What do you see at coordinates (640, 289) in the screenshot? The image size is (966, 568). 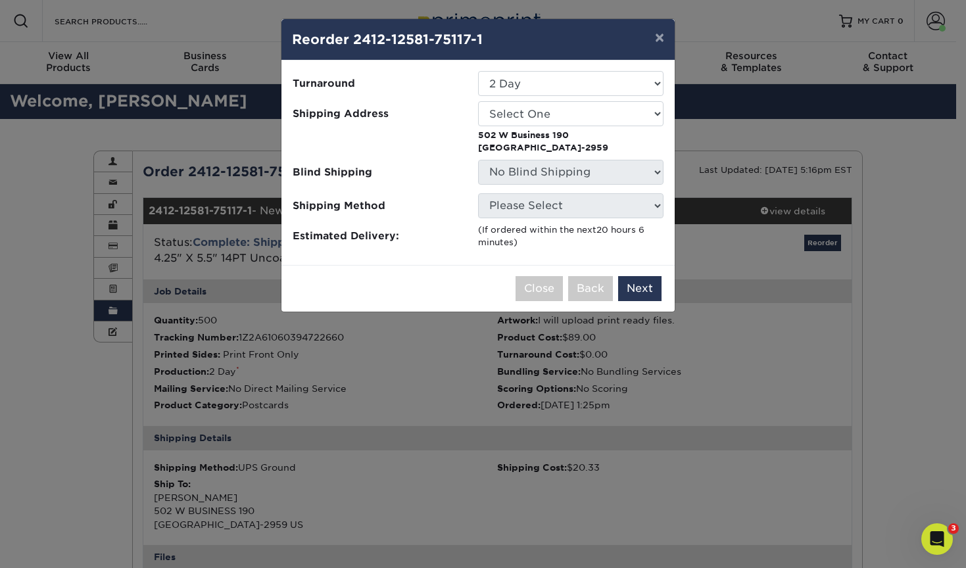 I see `button: Next` at bounding box center [640, 289].